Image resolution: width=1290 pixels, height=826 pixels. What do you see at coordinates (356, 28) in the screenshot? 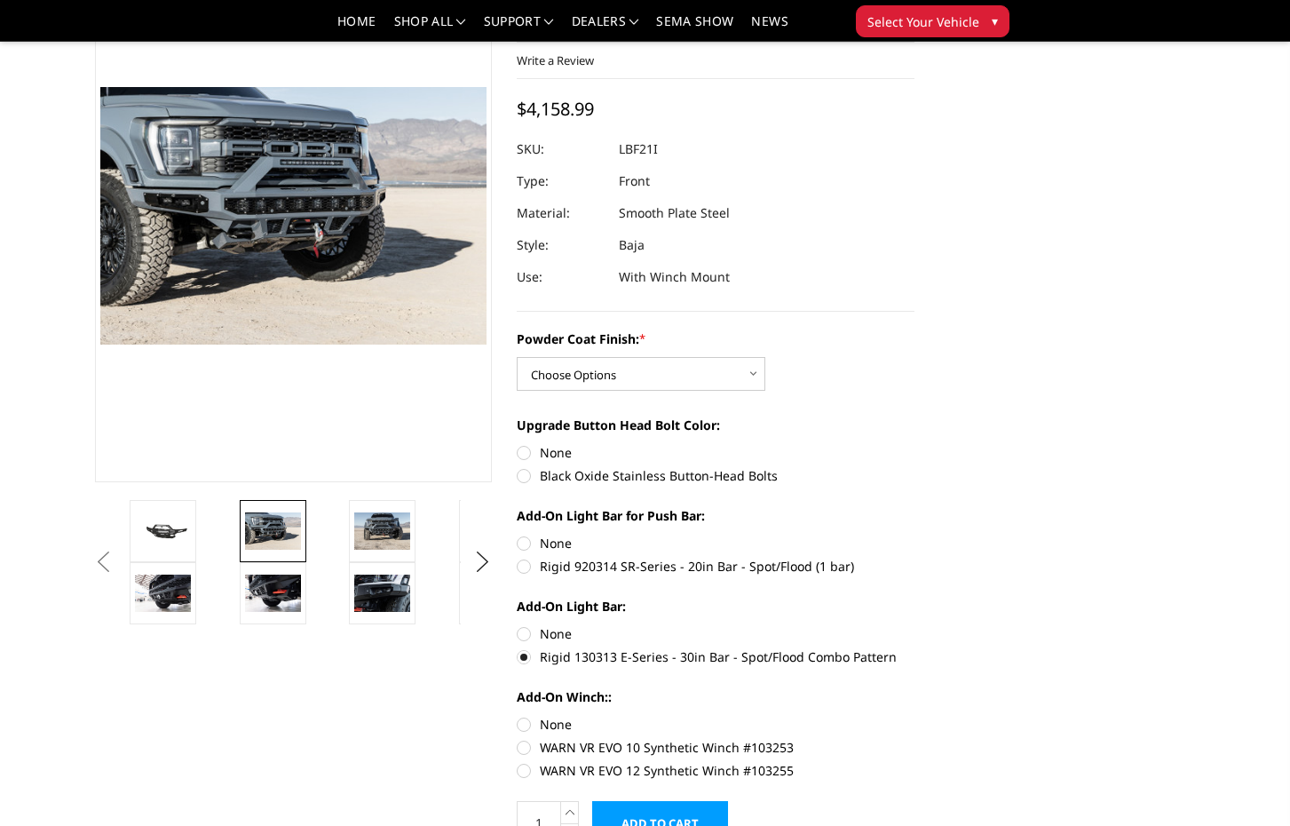
I see `a: Home` at bounding box center [356, 28].